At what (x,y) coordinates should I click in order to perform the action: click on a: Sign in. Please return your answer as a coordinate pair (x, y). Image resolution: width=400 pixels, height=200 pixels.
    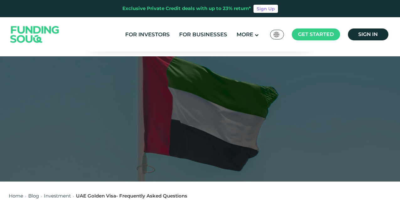
    Looking at the image, I should click on (368, 34).